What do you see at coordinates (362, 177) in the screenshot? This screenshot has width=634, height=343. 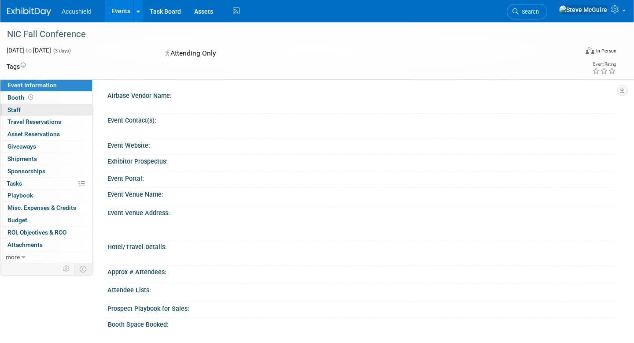 I see `div: Event Portal:` at bounding box center [362, 177].